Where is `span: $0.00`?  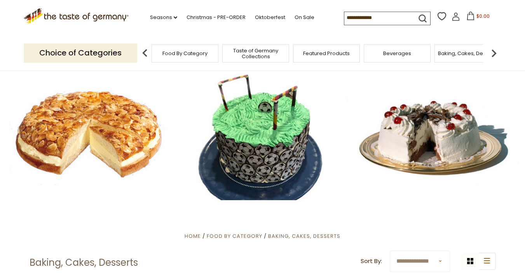
span: $0.00 is located at coordinates (483, 16).